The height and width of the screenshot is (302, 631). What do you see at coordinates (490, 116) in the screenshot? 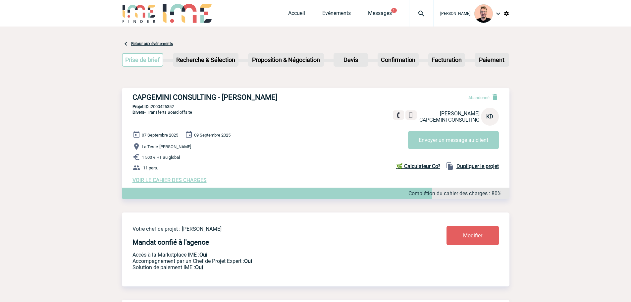
I see `span: KD` at bounding box center [490, 116].